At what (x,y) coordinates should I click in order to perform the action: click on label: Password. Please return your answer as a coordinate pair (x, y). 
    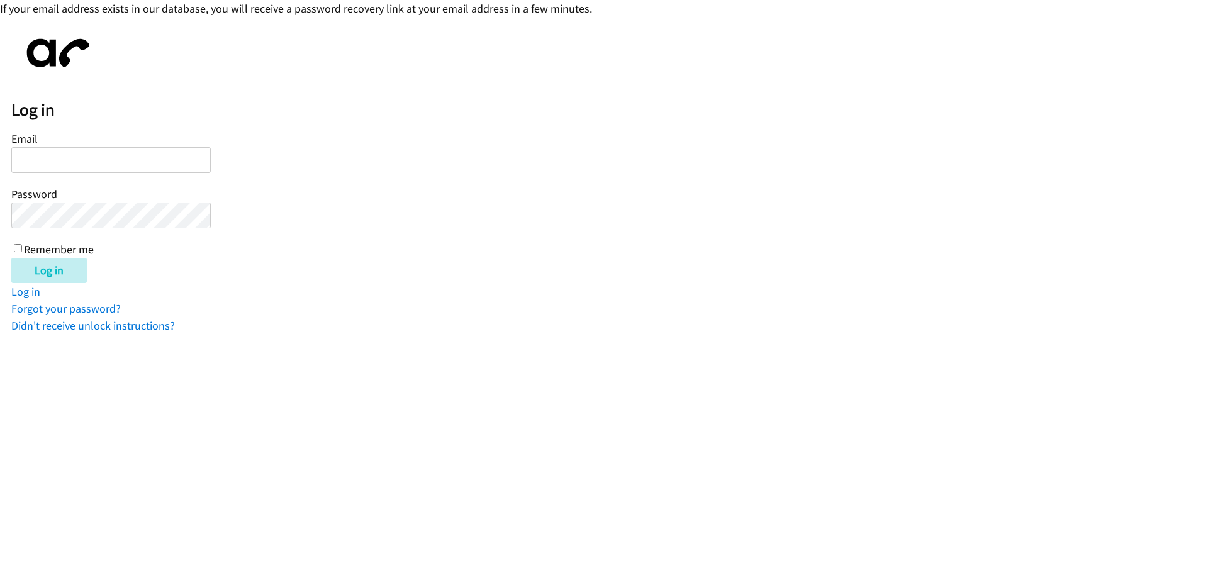
    Looking at the image, I should click on (34, 194).